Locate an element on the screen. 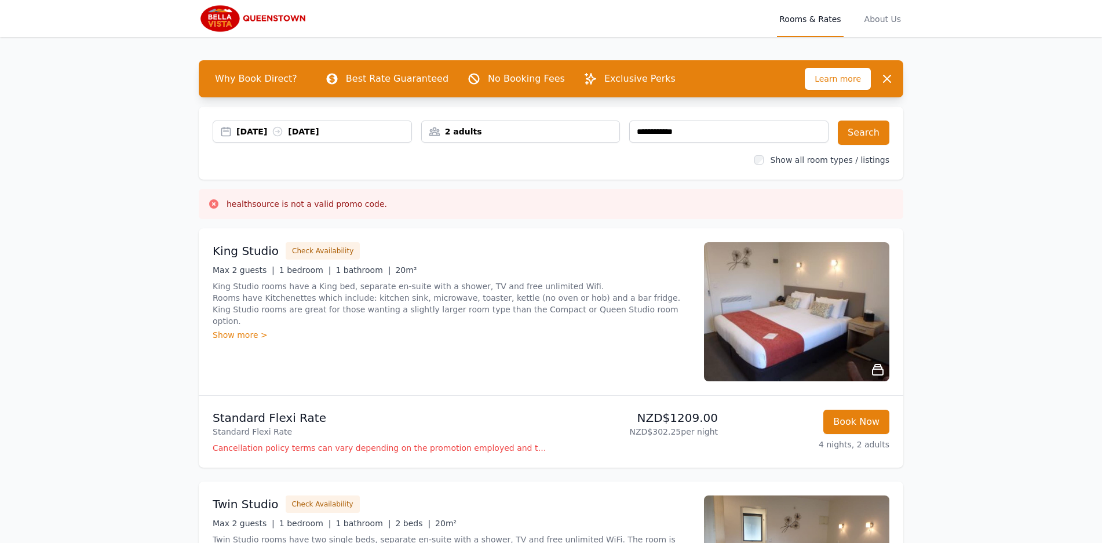 The width and height of the screenshot is (1102, 543). p: Best Rate Guaranteed is located at coordinates (397, 79).